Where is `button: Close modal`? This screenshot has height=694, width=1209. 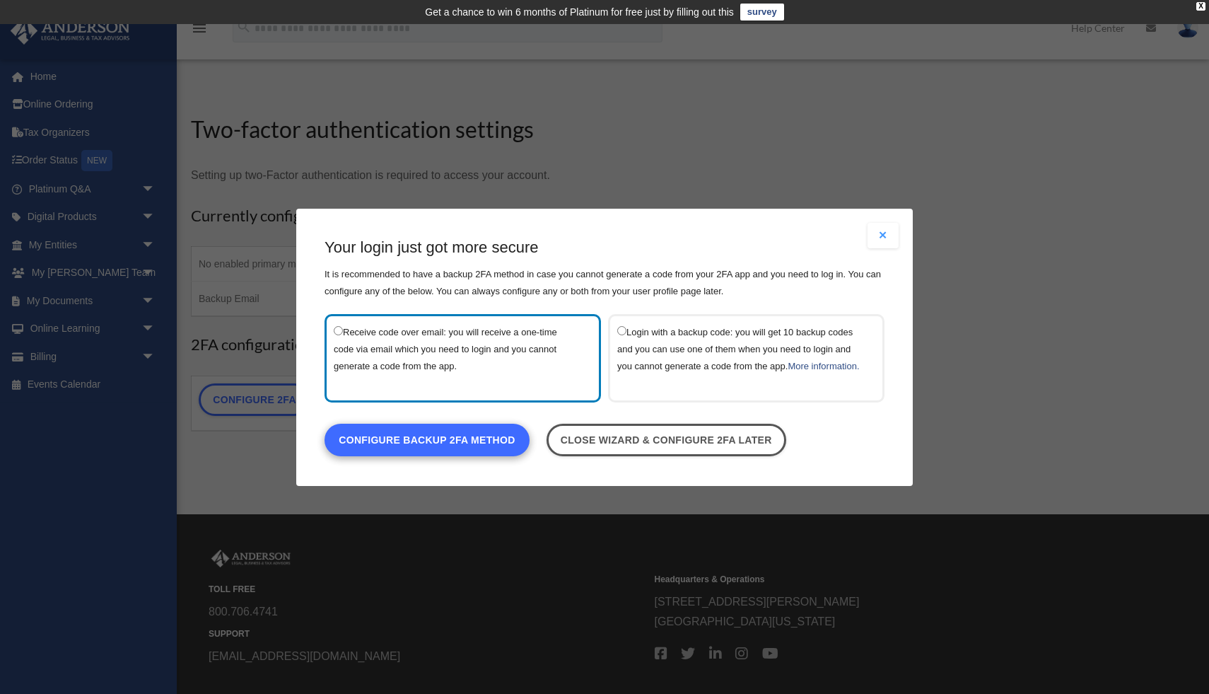
button: Close modal is located at coordinates (883, 235).